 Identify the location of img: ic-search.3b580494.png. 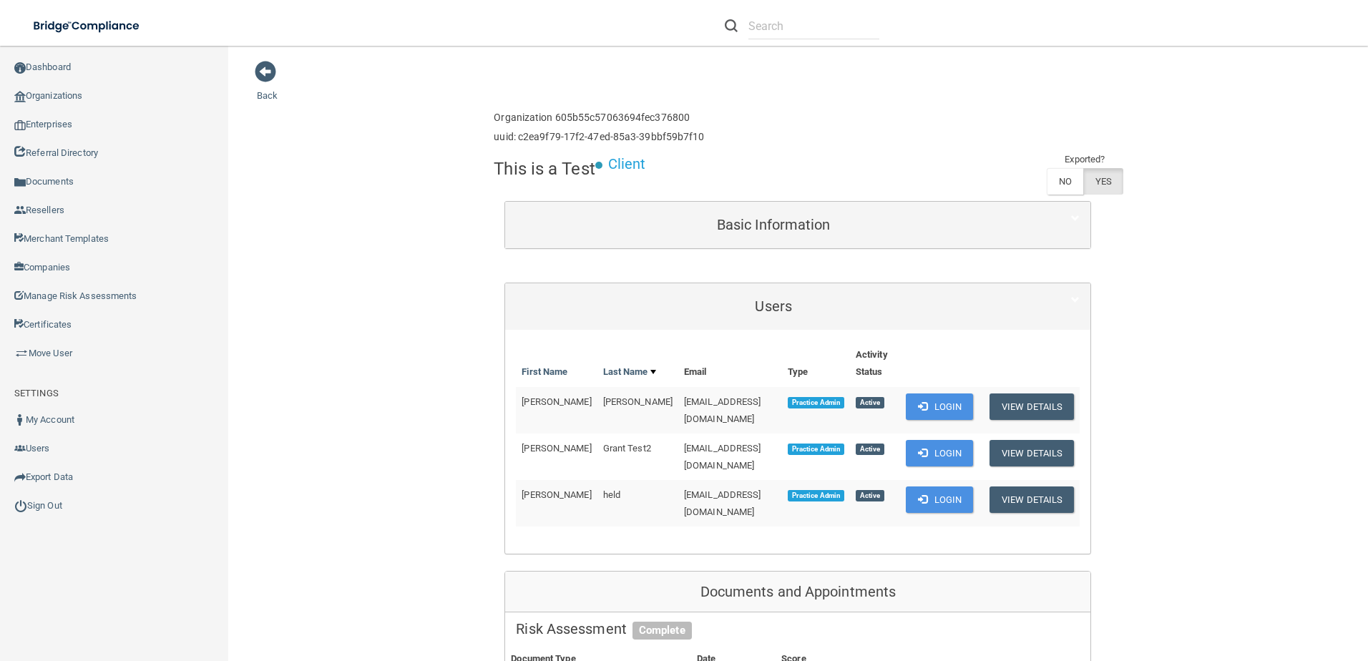
(731, 26).